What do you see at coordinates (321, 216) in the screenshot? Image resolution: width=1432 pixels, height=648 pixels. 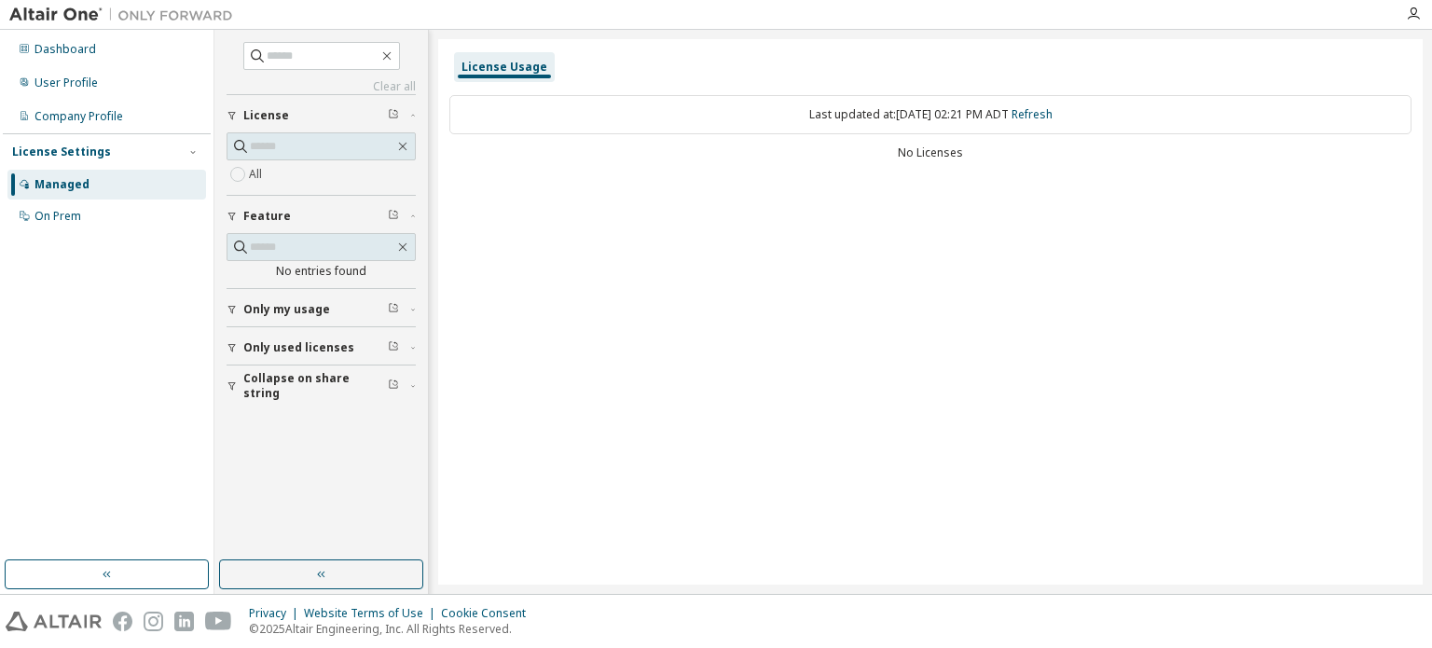 I see `button: Feature` at bounding box center [321, 216].